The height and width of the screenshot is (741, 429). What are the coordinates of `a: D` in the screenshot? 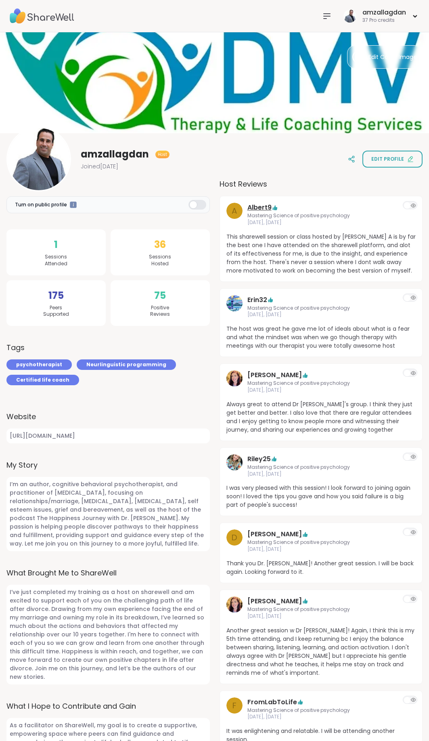 It's located at (234, 541).